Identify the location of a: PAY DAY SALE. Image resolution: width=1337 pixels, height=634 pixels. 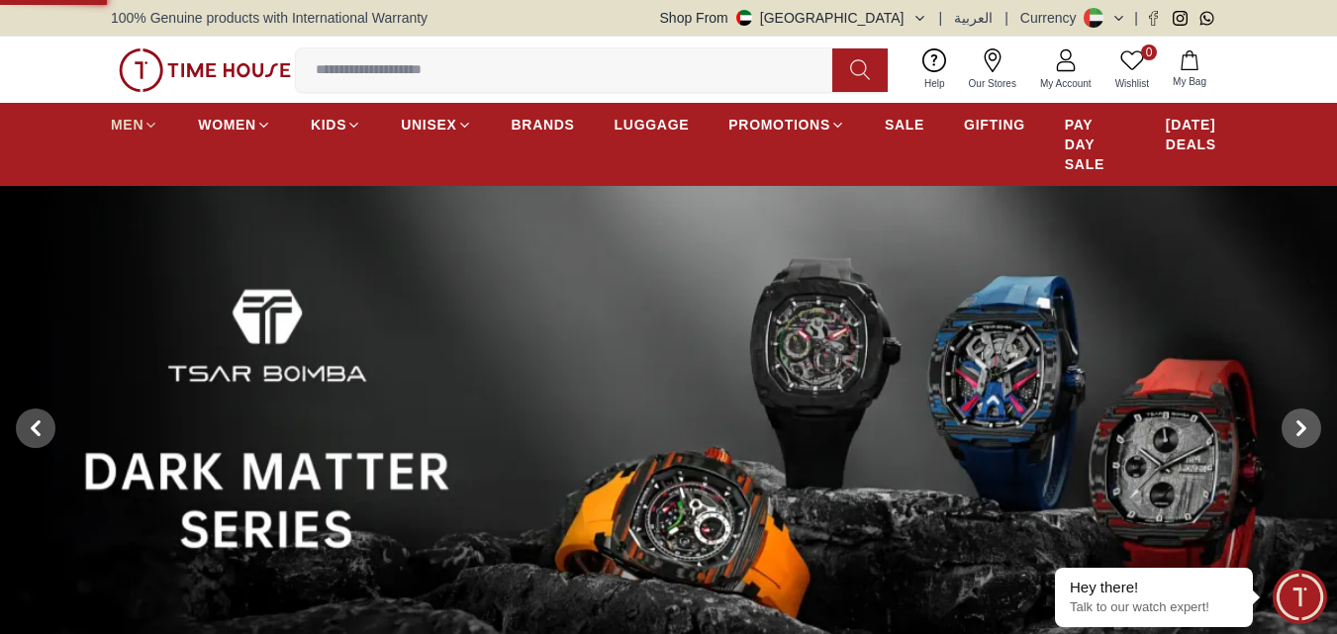
(1096, 145).